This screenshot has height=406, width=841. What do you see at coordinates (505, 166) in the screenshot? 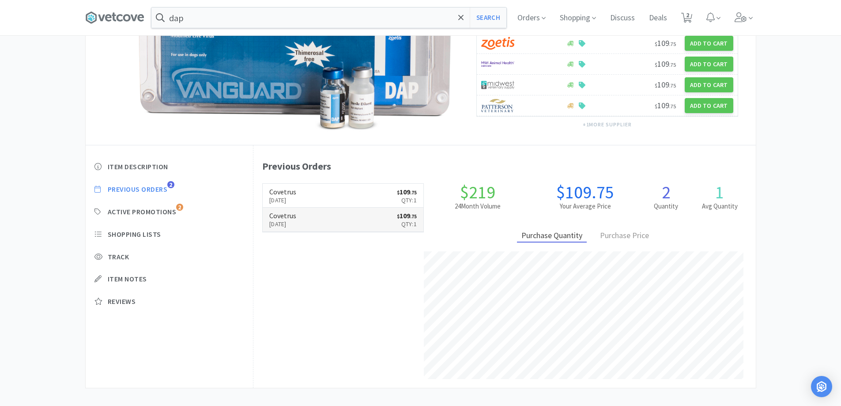
I see `div: Previous Orders` at bounding box center [505, 166].